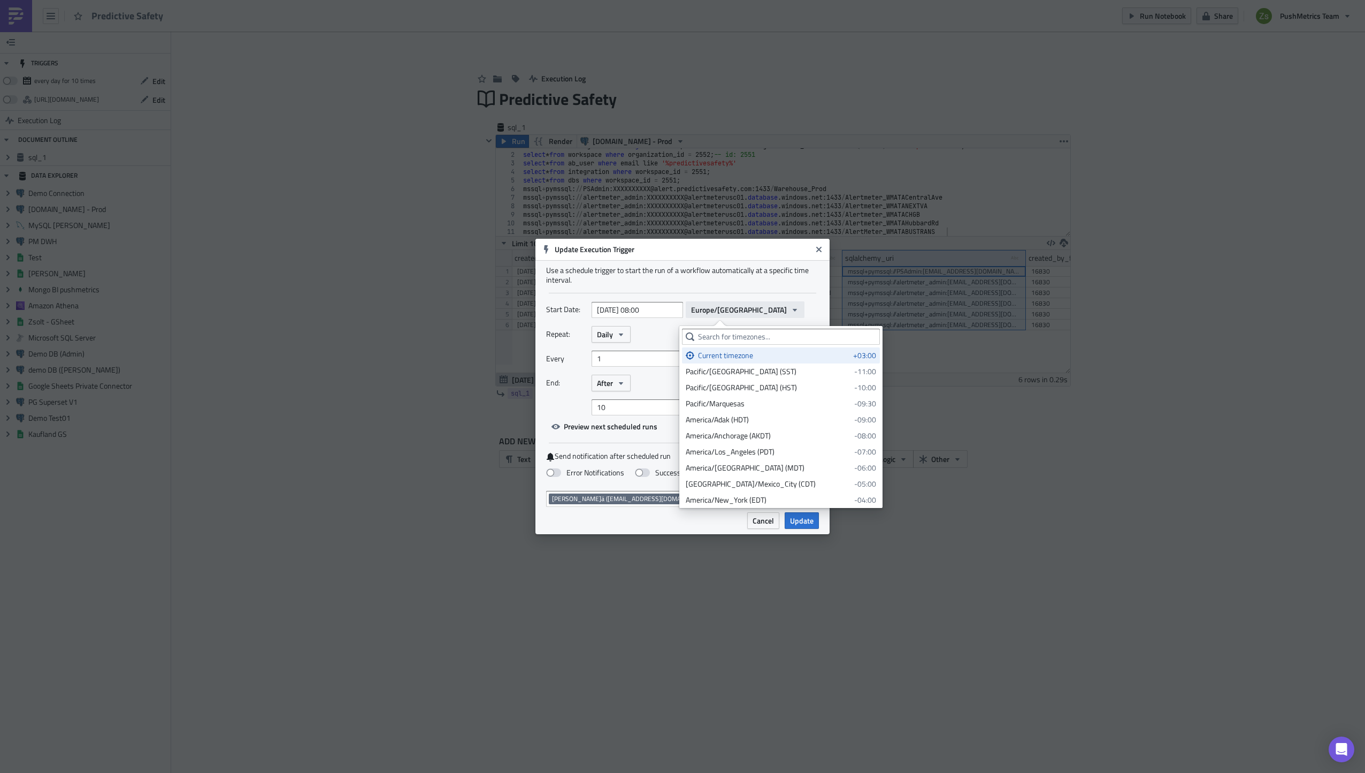 This screenshot has height=773, width=1365. What do you see at coordinates (637, 310) in the screenshot?
I see `input: YYYY-MM-DD HH:mm` at bounding box center [637, 310].